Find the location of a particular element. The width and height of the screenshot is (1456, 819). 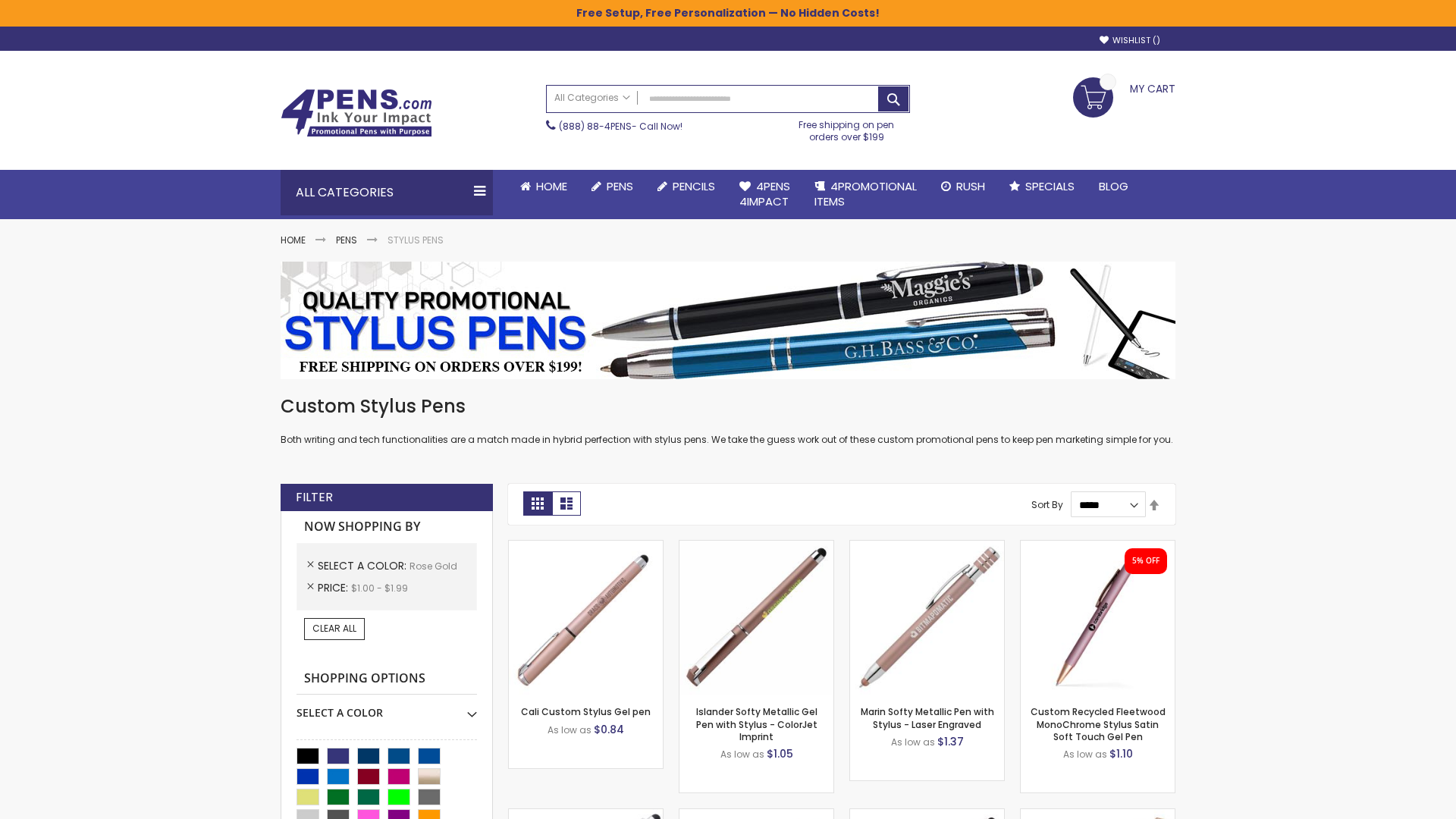

span: Rush is located at coordinates (971, 185).